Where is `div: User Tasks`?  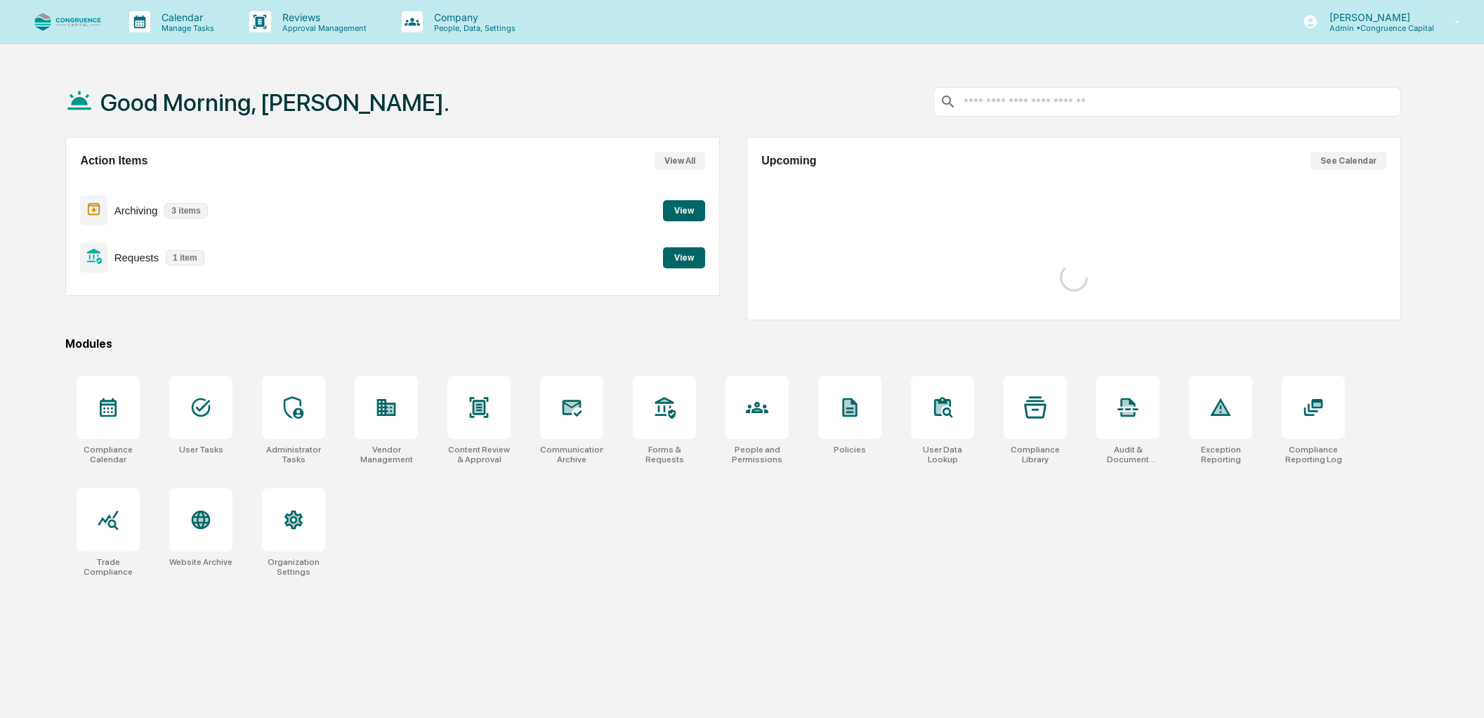
div: User Tasks is located at coordinates (201, 449).